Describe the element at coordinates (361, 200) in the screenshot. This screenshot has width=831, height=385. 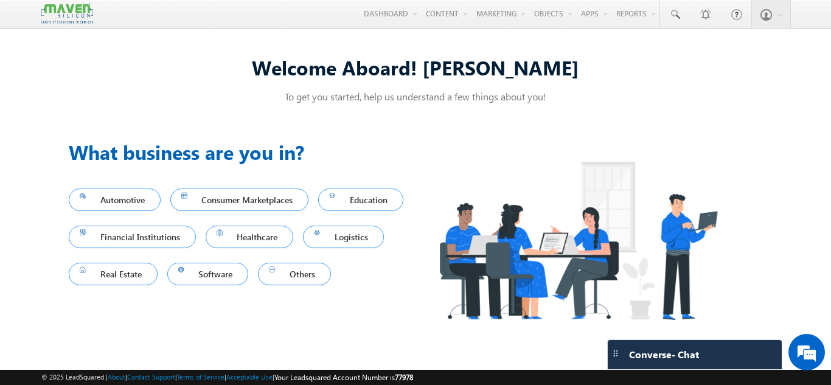
I see `span: Education` at that location.